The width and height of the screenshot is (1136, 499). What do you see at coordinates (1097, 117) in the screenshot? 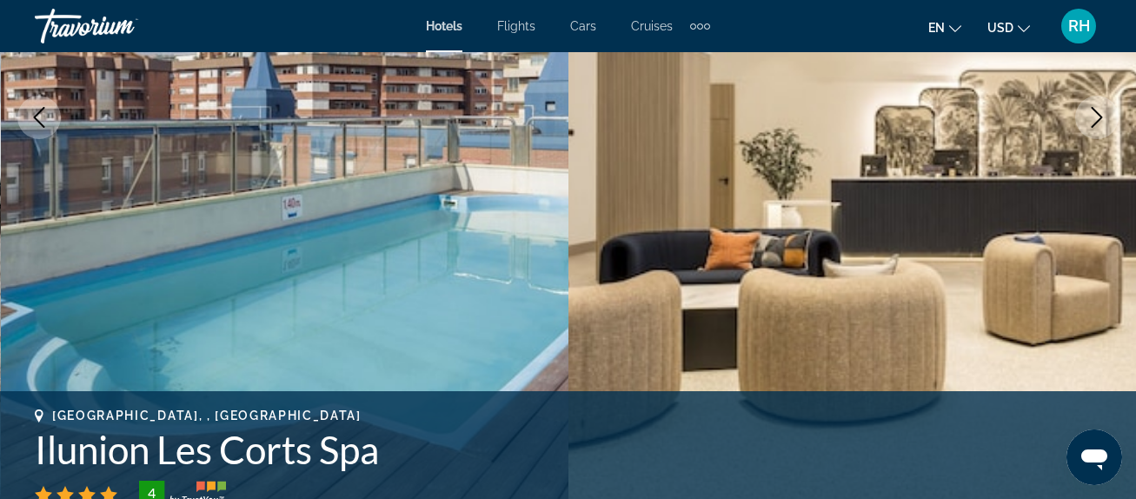
I see `button: Next image` at bounding box center [1097, 117].